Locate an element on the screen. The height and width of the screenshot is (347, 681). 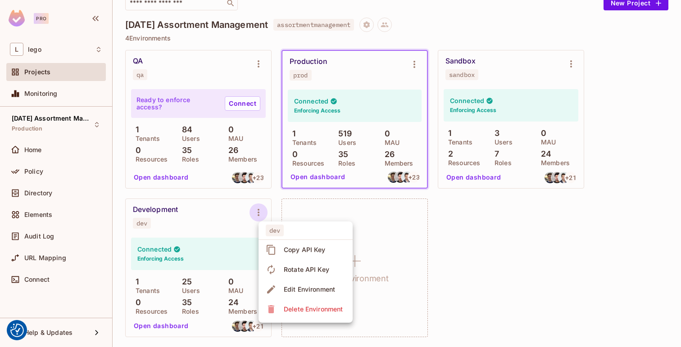
div: Rotate API Key is located at coordinates (306, 270).